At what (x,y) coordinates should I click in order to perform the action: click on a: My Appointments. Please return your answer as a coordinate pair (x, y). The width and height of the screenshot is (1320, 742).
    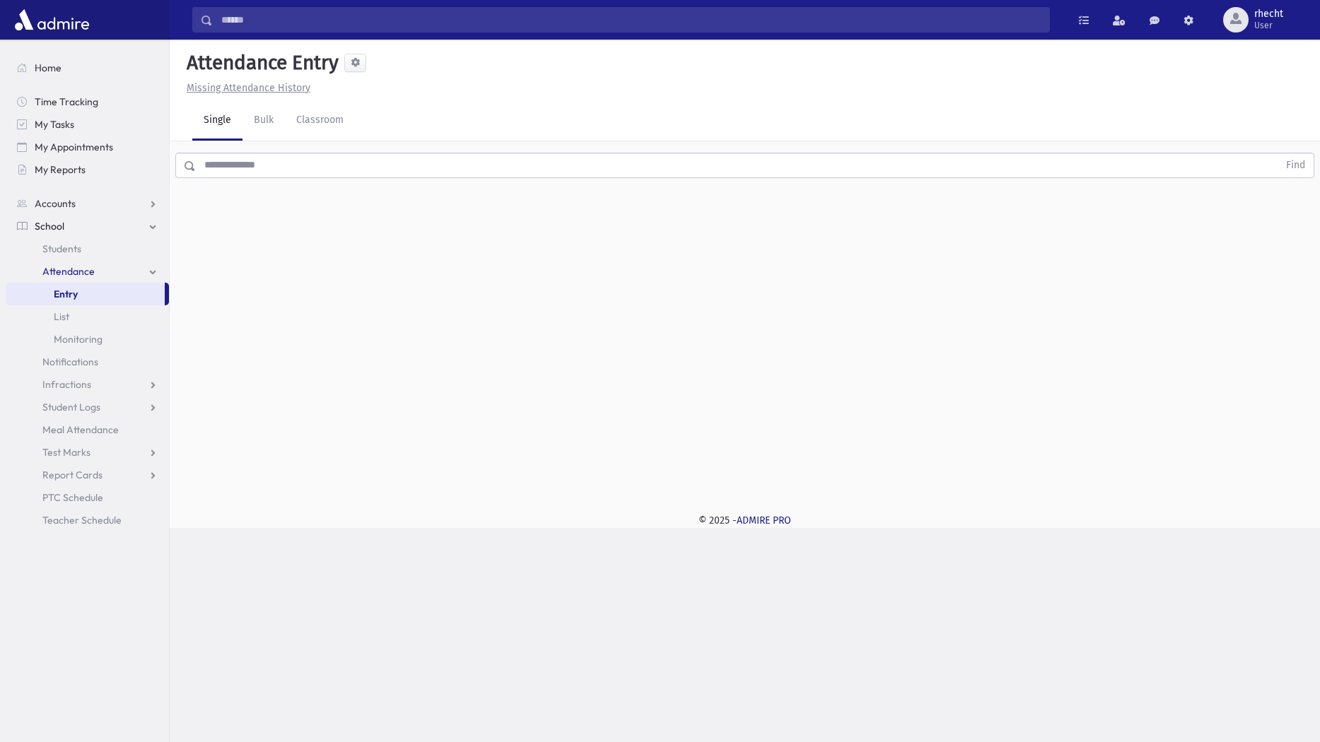
    Looking at the image, I should click on (87, 147).